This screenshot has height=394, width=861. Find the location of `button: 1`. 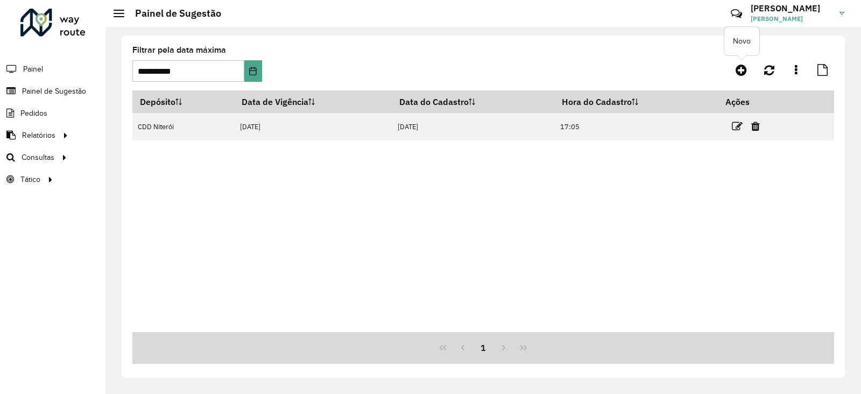

button: 1 is located at coordinates (483, 348).